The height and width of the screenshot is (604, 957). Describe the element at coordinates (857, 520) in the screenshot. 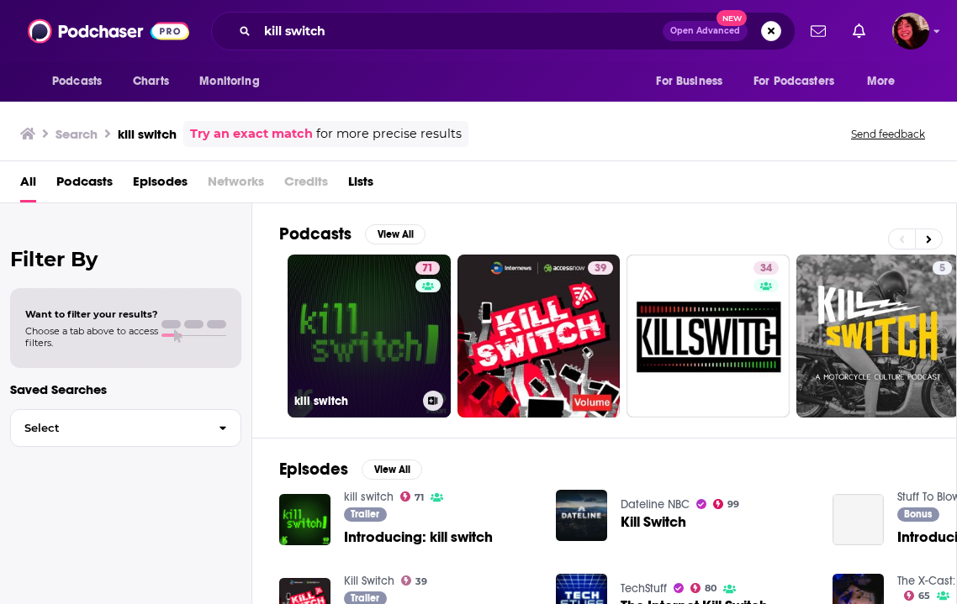

I see `a: Introducing: Kill Switch` at that location.